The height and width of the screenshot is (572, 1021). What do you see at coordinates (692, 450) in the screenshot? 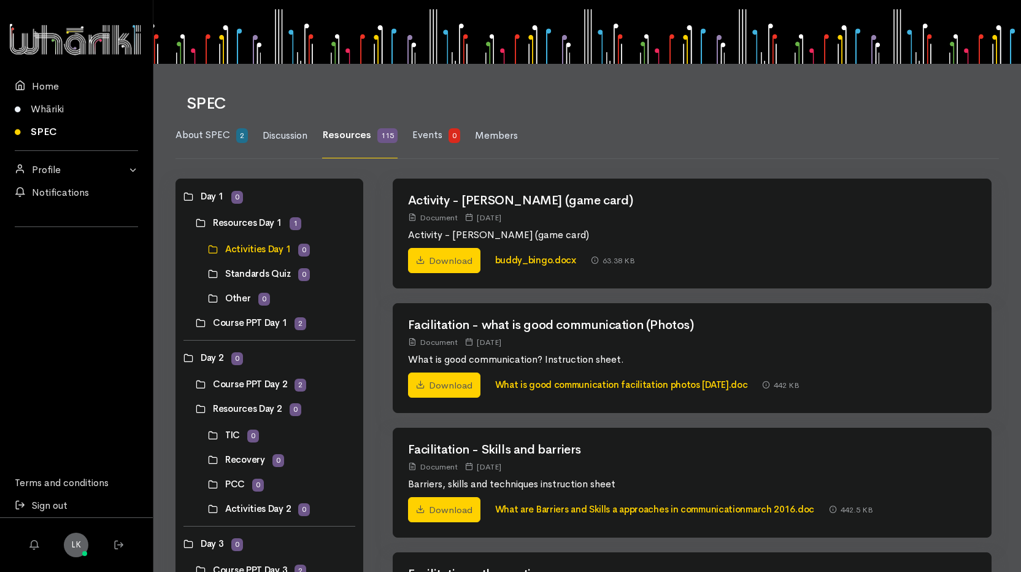
I see `h2: Facilitation - Skills and barriers` at bounding box center [692, 450].